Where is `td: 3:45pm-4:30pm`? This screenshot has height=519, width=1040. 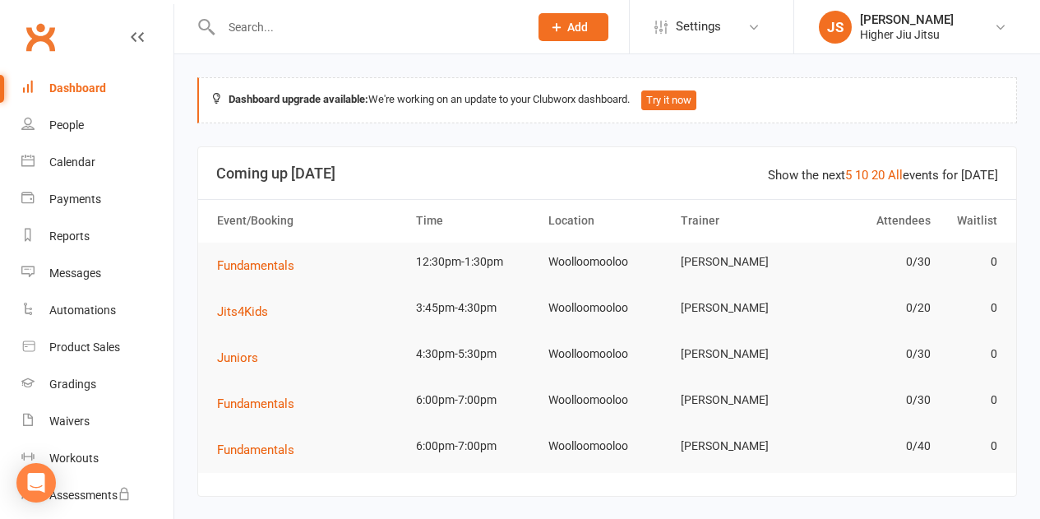
td: 3:45pm-4:30pm is located at coordinates (474, 307).